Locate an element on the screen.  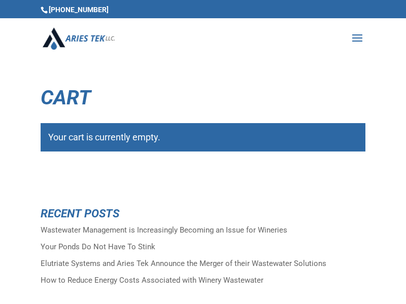
a: Your Ponds Do Not Have To Stink is located at coordinates (98, 247).